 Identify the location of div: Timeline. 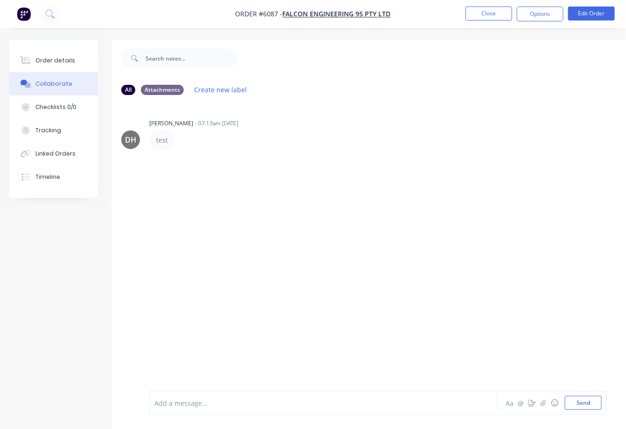
(48, 177).